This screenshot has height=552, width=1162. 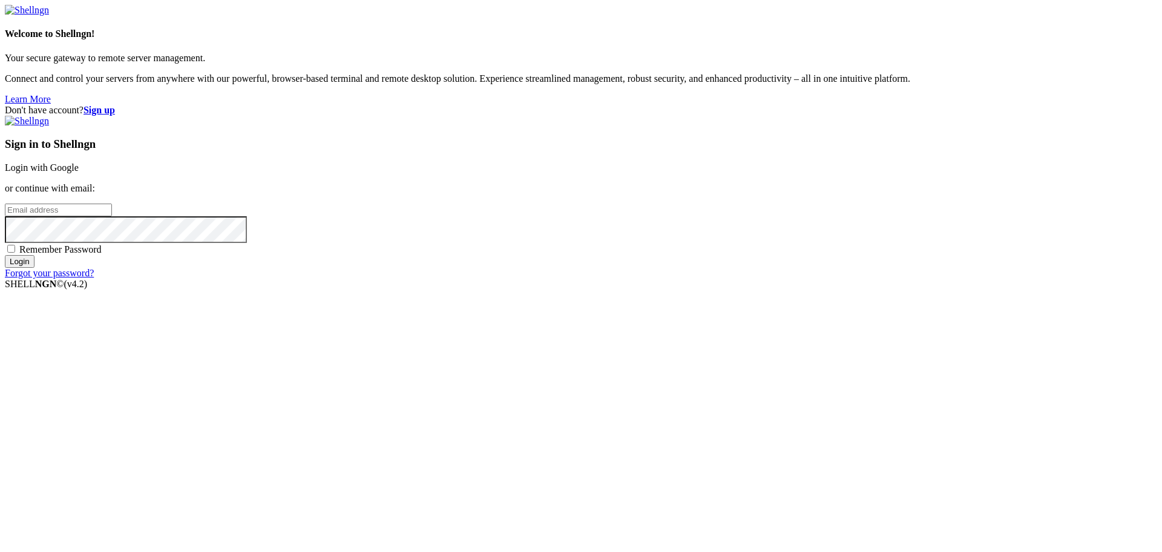 What do you see at coordinates (49, 272) in the screenshot?
I see `a: Forgot your password?` at bounding box center [49, 272].